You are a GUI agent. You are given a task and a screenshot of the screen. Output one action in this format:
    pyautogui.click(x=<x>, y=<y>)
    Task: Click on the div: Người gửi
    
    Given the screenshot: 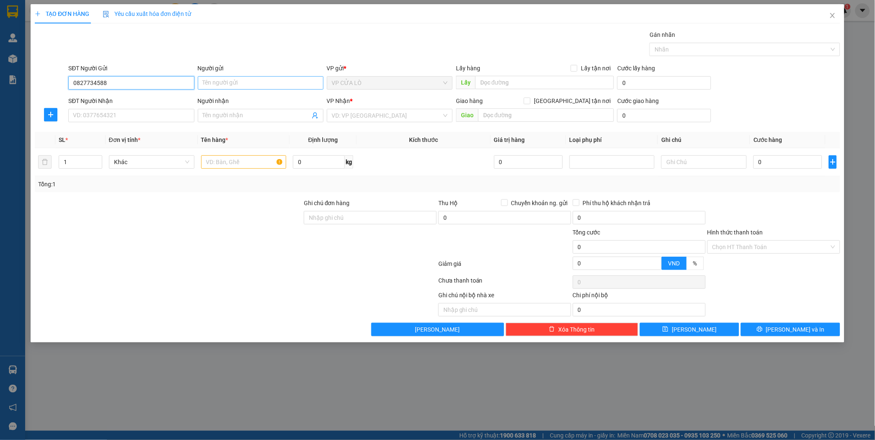 What is the action you would take?
    pyautogui.click(x=261, y=68)
    